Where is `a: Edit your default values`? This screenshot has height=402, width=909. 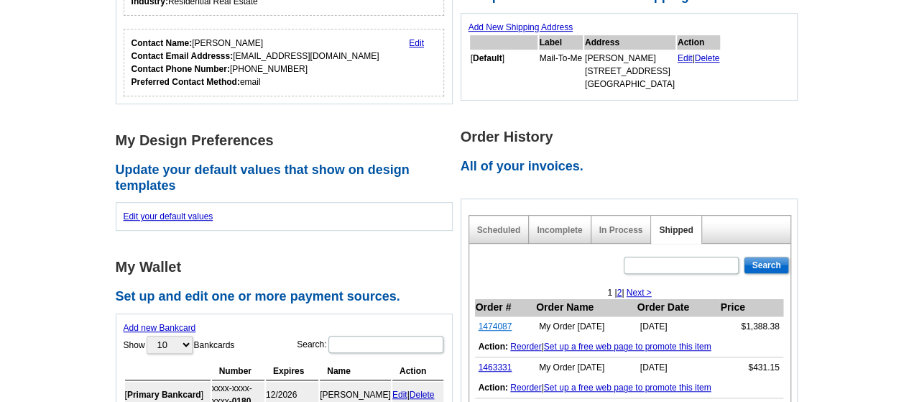 a: Edit your default values is located at coordinates (168, 216).